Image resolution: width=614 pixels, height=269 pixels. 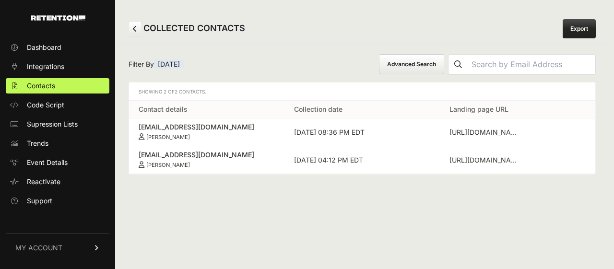 I want to click on span: Showing 2 of, so click(x=172, y=92).